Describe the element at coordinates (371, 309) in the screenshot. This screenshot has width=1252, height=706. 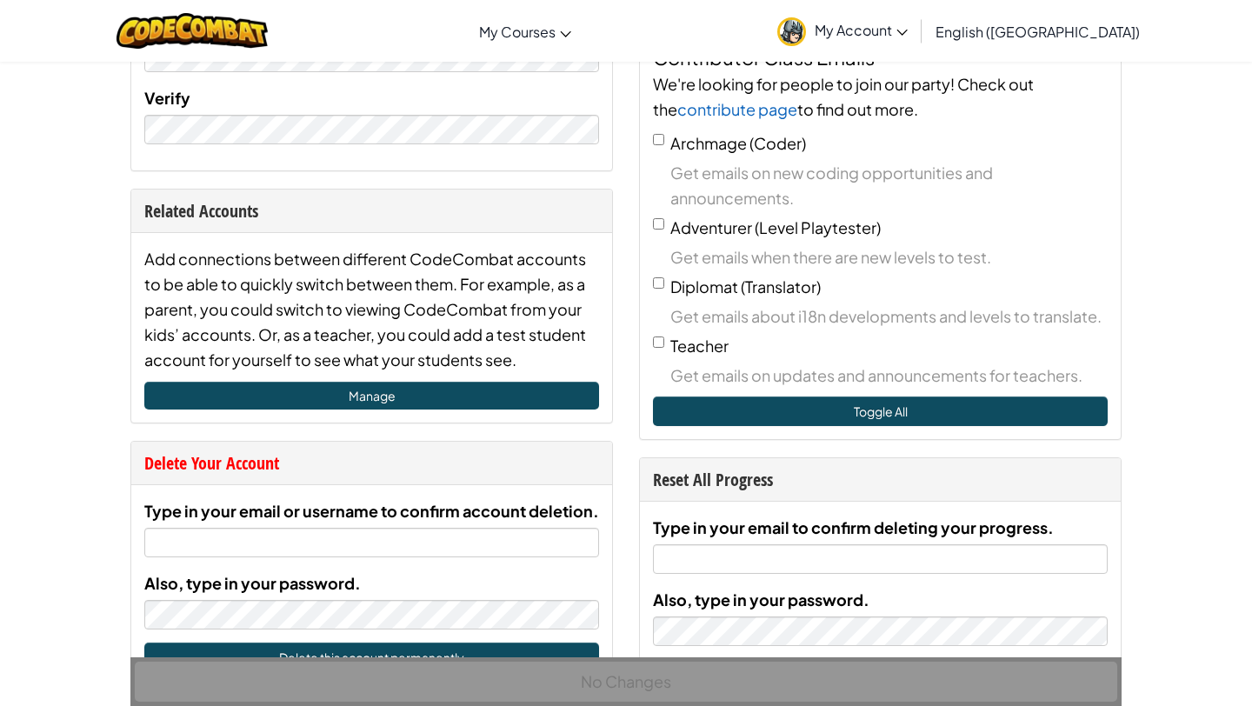
I see `div: Add connections between different CodeCombat accounts to be able to quickly switch between them. ...` at that location.